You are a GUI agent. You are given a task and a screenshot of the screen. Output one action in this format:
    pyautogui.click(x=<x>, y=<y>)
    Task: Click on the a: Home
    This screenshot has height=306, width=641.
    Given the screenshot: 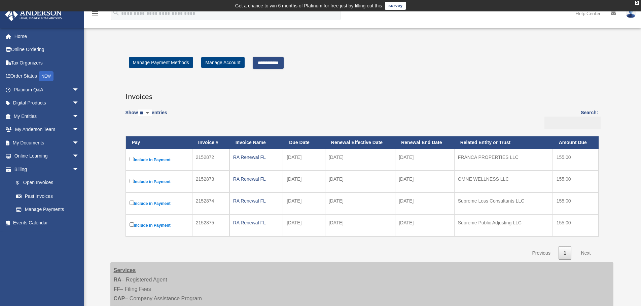 What is the action you would take?
    pyautogui.click(x=47, y=36)
    